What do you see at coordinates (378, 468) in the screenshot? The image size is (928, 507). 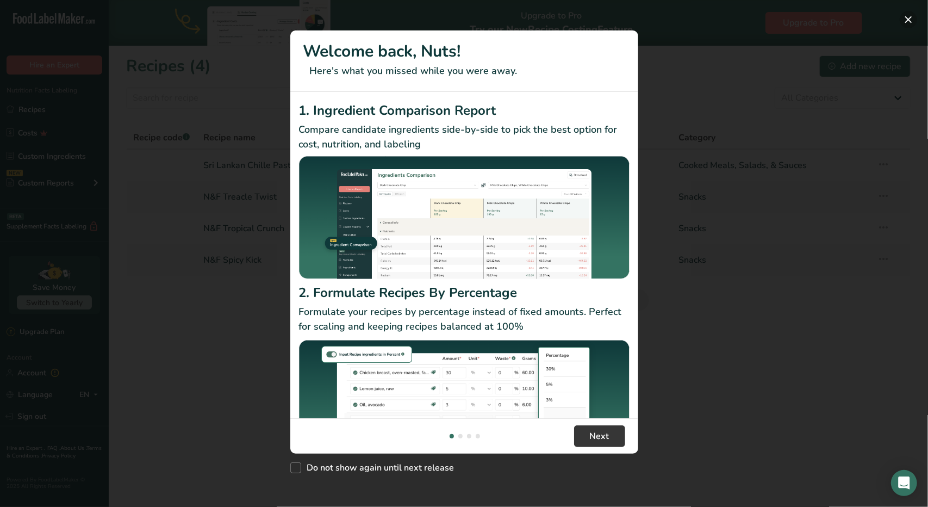 I see `span: Do not show again until next release` at bounding box center [378, 468].